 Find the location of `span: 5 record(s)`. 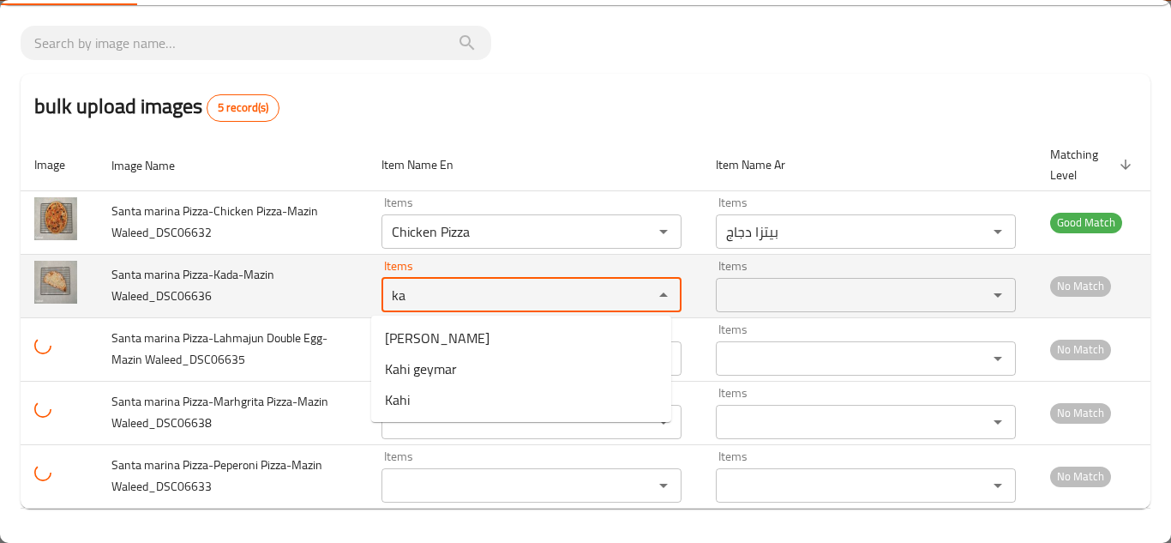

span: 5 record(s) is located at coordinates (243, 108).